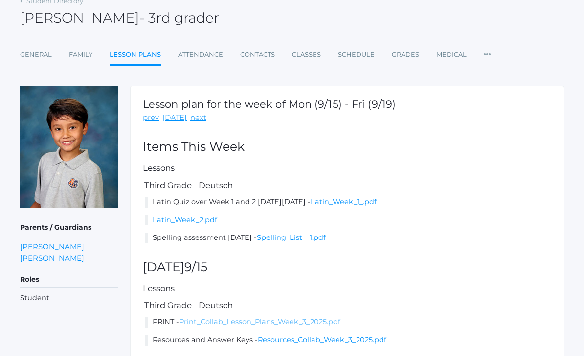 Image resolution: width=584 pixels, height=356 pixels. I want to click on a: Spelling_List__1.pdf, so click(291, 237).